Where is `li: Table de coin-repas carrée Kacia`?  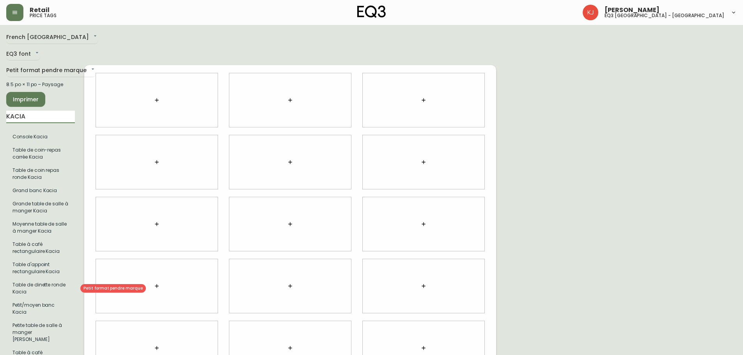 li: Table de coin-repas carrée Kacia is located at coordinates (41, 154).